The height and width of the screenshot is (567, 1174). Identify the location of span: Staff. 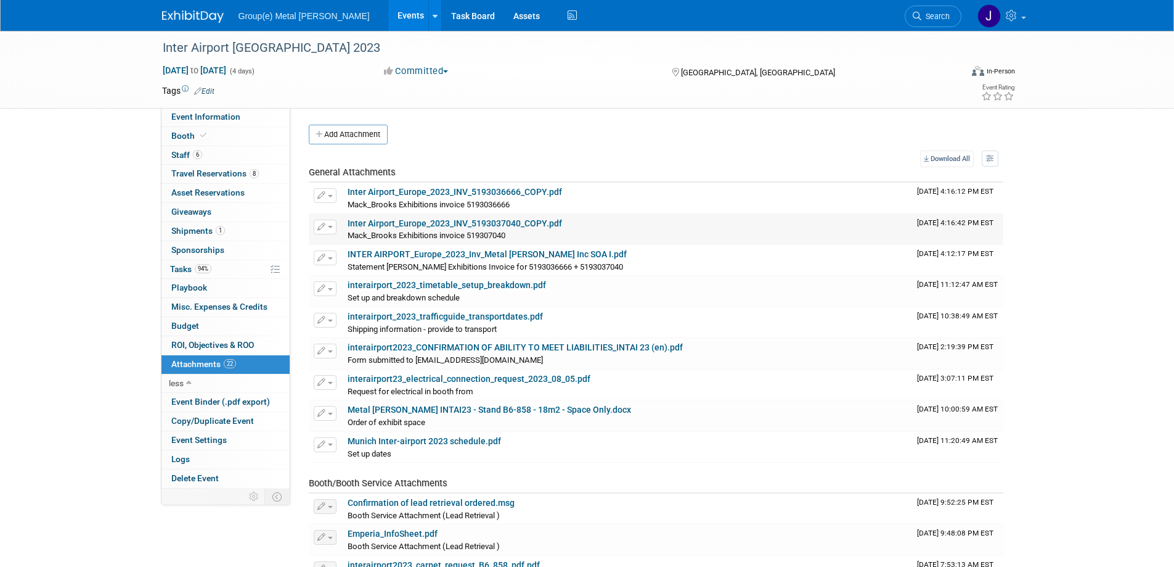
(187, 155).